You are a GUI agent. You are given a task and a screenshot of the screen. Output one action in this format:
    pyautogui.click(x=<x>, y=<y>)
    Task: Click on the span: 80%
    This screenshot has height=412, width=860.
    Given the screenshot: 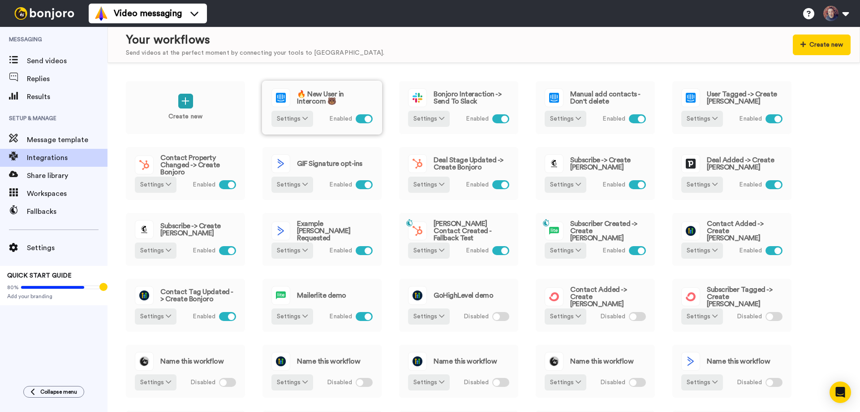 What is the action you would take?
    pyautogui.click(x=13, y=287)
    